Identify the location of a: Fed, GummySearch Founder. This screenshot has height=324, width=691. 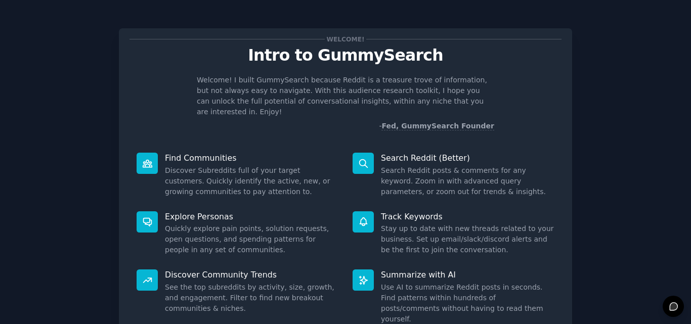
(437, 126).